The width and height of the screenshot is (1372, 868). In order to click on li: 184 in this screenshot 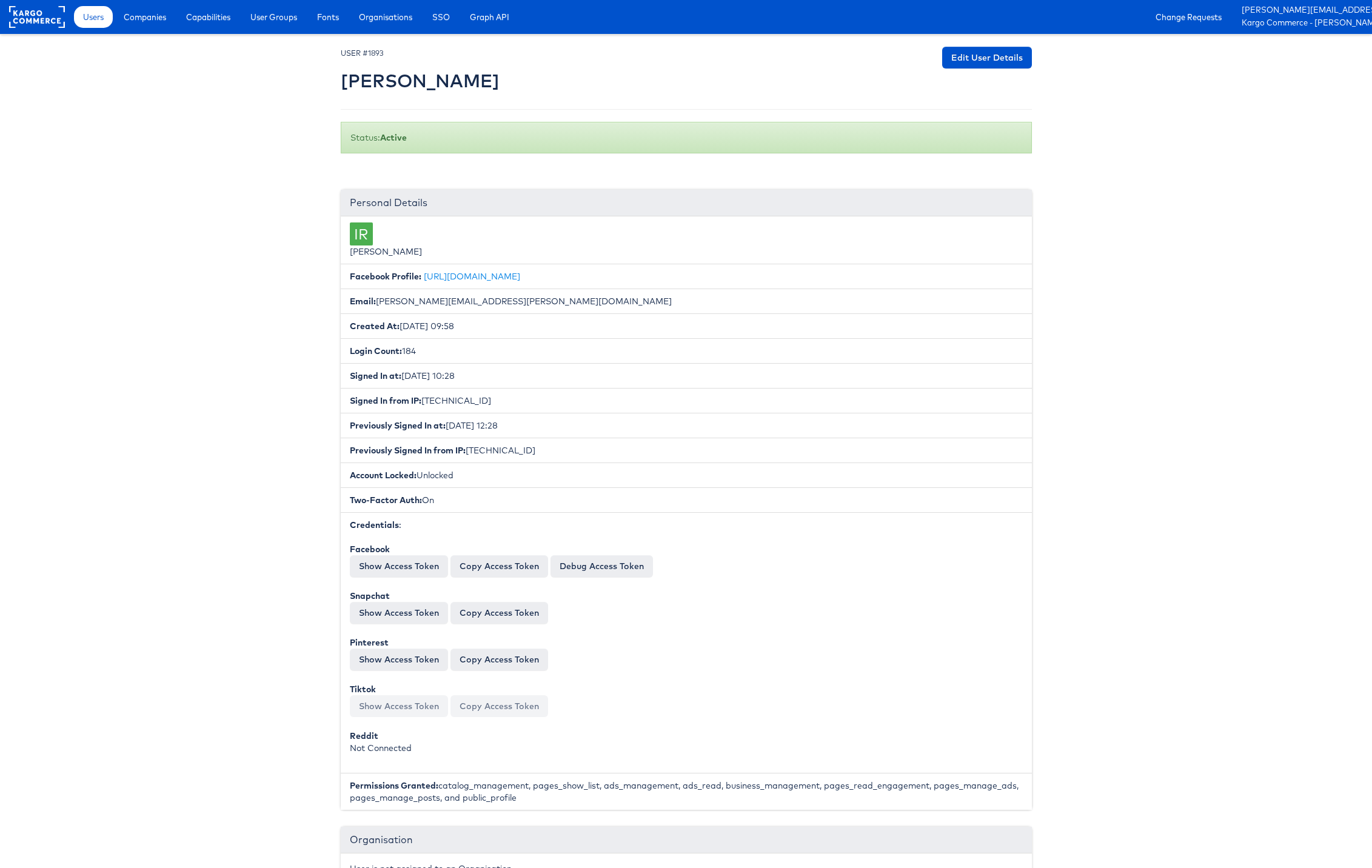, I will do `click(686, 351)`.